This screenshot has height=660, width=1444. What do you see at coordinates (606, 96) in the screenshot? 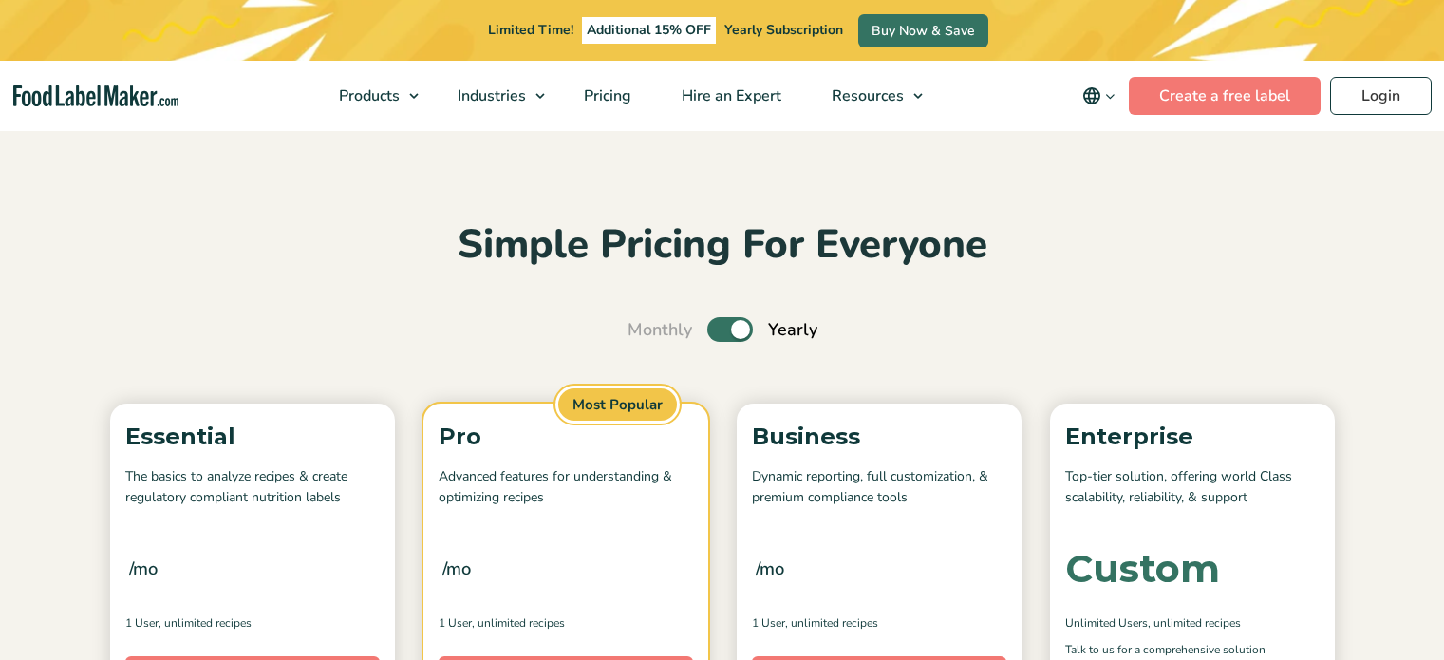
I see `a: Pricing` at bounding box center [606, 96].